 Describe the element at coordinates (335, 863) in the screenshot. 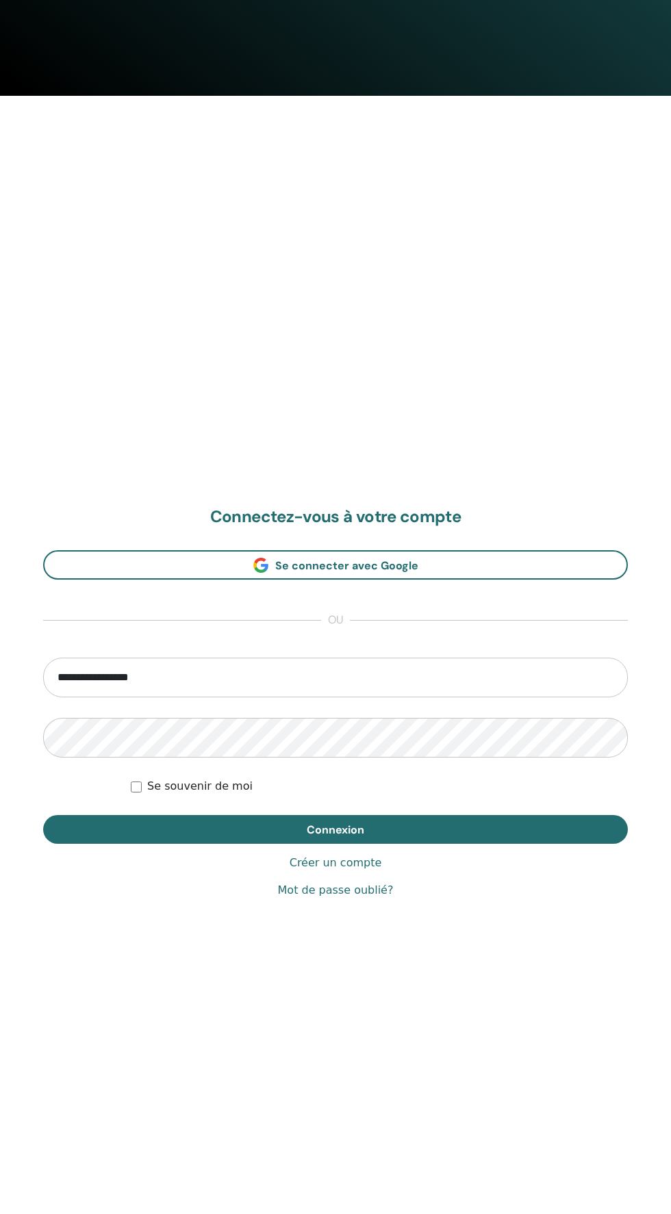

I see `a: Créer un compte` at that location.